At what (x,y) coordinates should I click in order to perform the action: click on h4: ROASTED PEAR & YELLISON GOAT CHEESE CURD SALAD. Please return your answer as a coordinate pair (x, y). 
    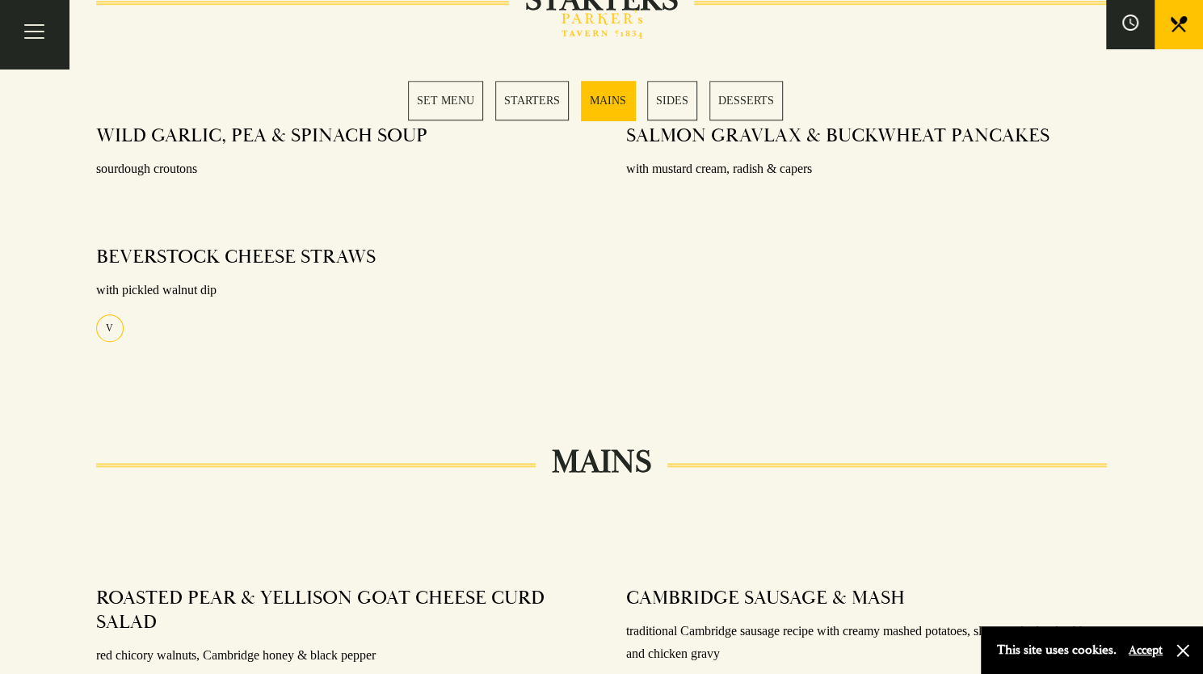
    Looking at the image, I should click on (329, 610).